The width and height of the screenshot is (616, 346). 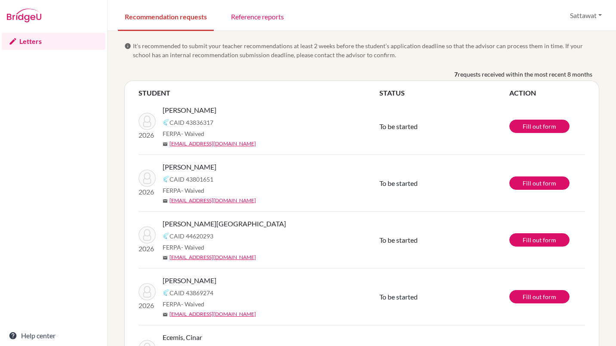 What do you see at coordinates (53, 336) in the screenshot?
I see `a: Help center` at bounding box center [53, 336].